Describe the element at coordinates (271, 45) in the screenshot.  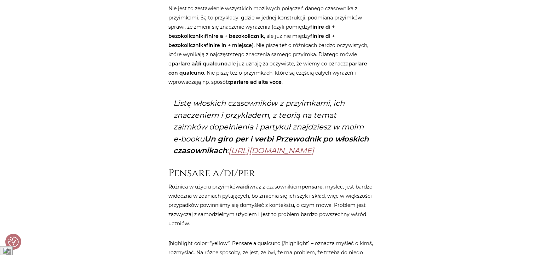
I see `p: Nie jest to zestawienie wszystkich możliwych połączeń danego czasownika z przyimkami. Są to przyk...` at that location.